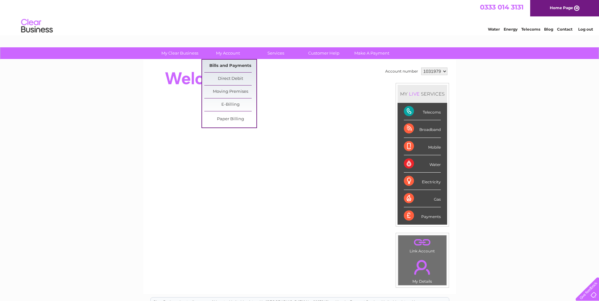 Image resolution: width=599 pixels, height=301 pixels. What do you see at coordinates (585, 29) in the screenshot?
I see `a: Log out` at bounding box center [585, 29].